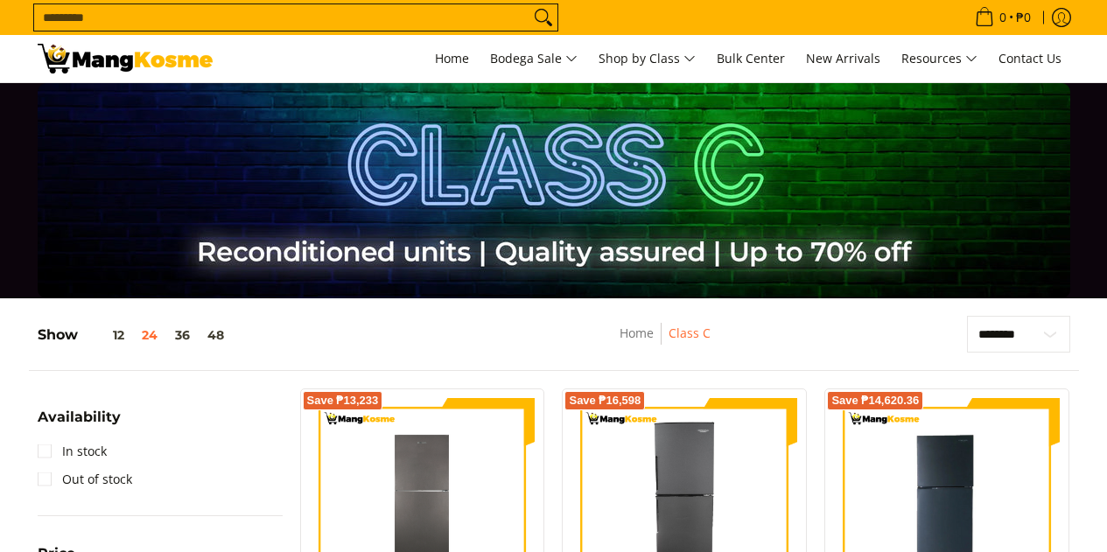  I want to click on button: 24, so click(150, 335).